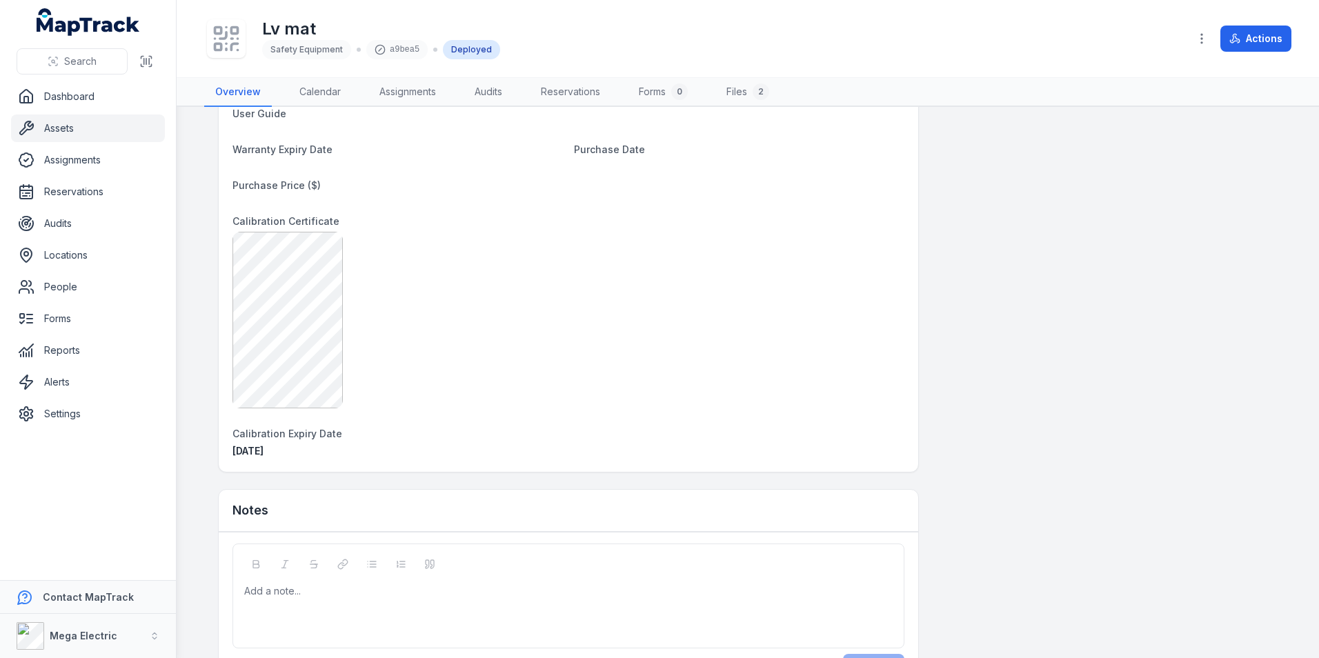 This screenshot has width=1319, height=658. What do you see at coordinates (248, 450) in the screenshot?
I see `time: 15/02/26, 12:00:00 am` at bounding box center [248, 450].